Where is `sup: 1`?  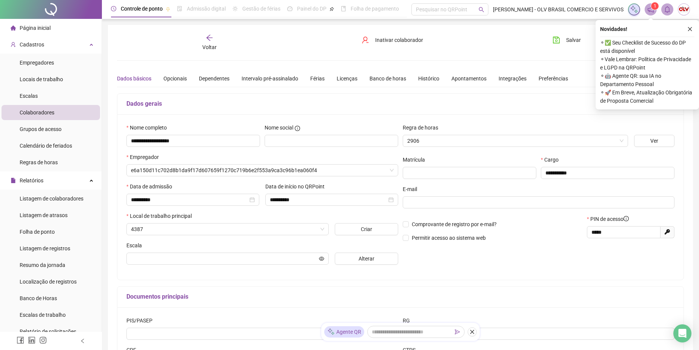 sup: 1 is located at coordinates (655, 6).